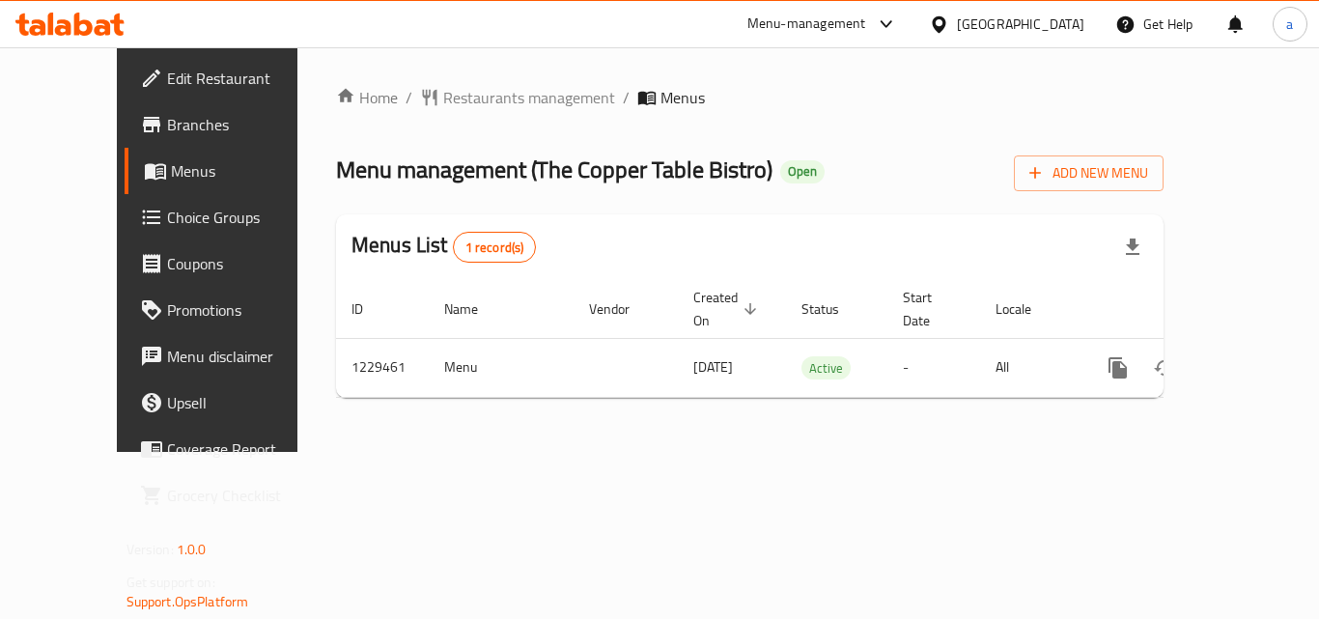  Describe the element at coordinates (1133, 247) in the screenshot. I see `div: Export file` at that location.